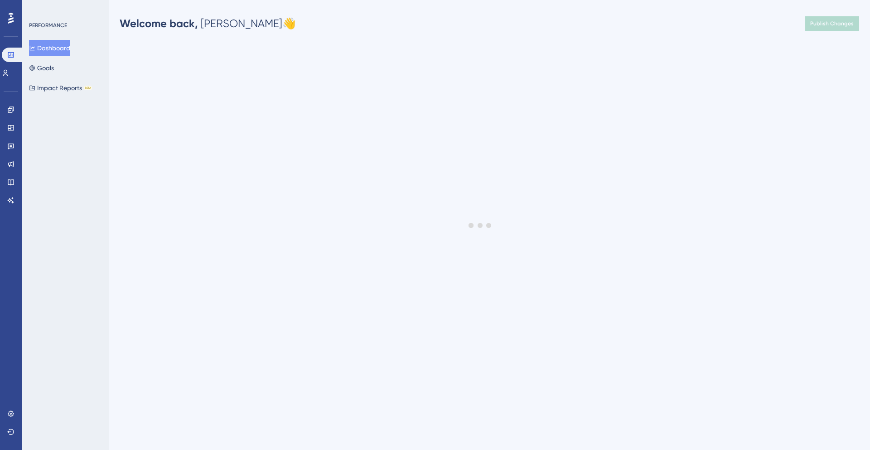 The width and height of the screenshot is (870, 450). I want to click on div: BETA, so click(88, 88).